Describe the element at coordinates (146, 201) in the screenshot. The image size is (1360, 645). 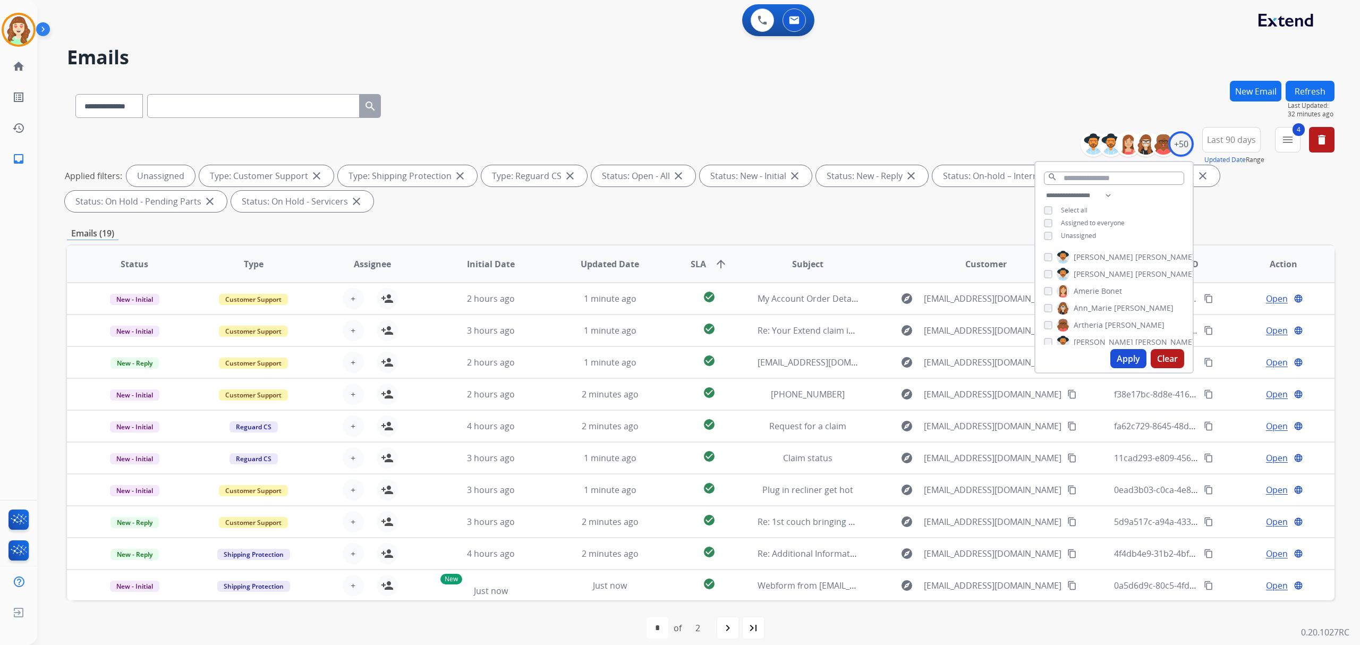
I see `div: Status: On Hold - Pending Parts` at that location.